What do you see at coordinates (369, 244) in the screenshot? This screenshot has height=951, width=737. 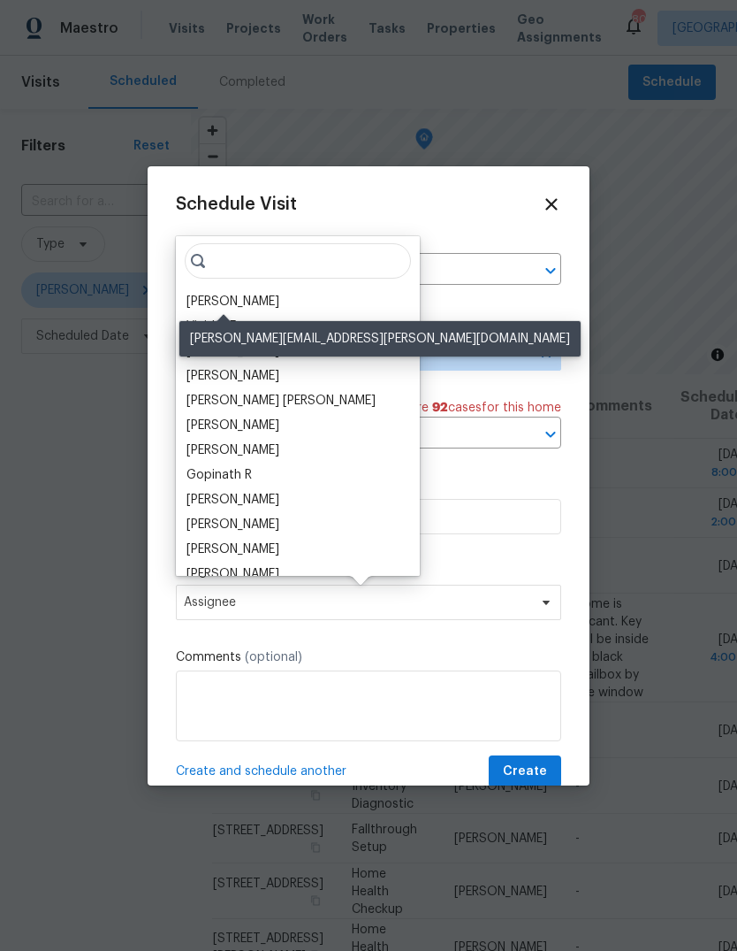 I see `label: Home` at bounding box center [369, 244].